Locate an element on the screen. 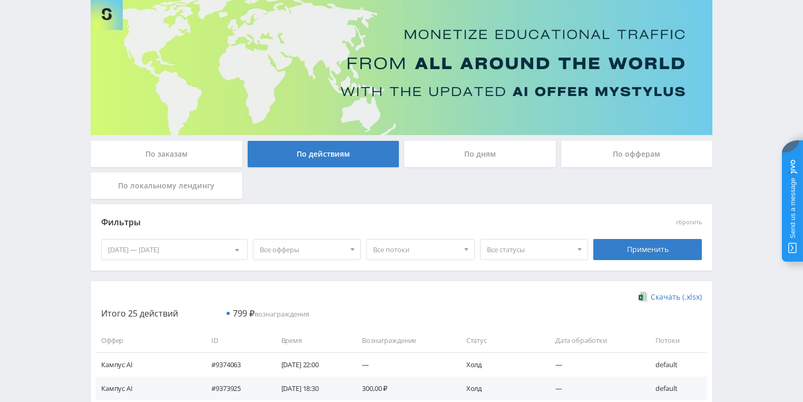  button: сбросить is located at coordinates (689, 222).